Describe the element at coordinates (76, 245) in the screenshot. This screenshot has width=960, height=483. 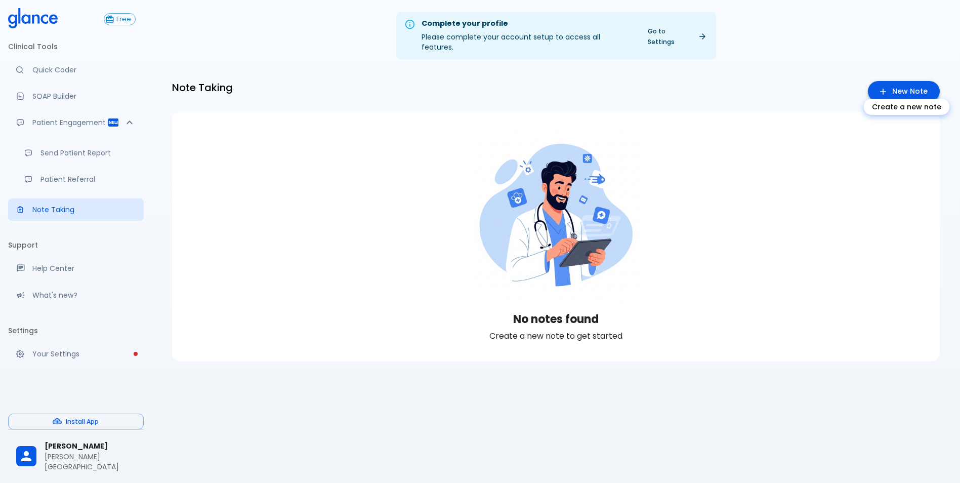
I see `li: Support` at that location.